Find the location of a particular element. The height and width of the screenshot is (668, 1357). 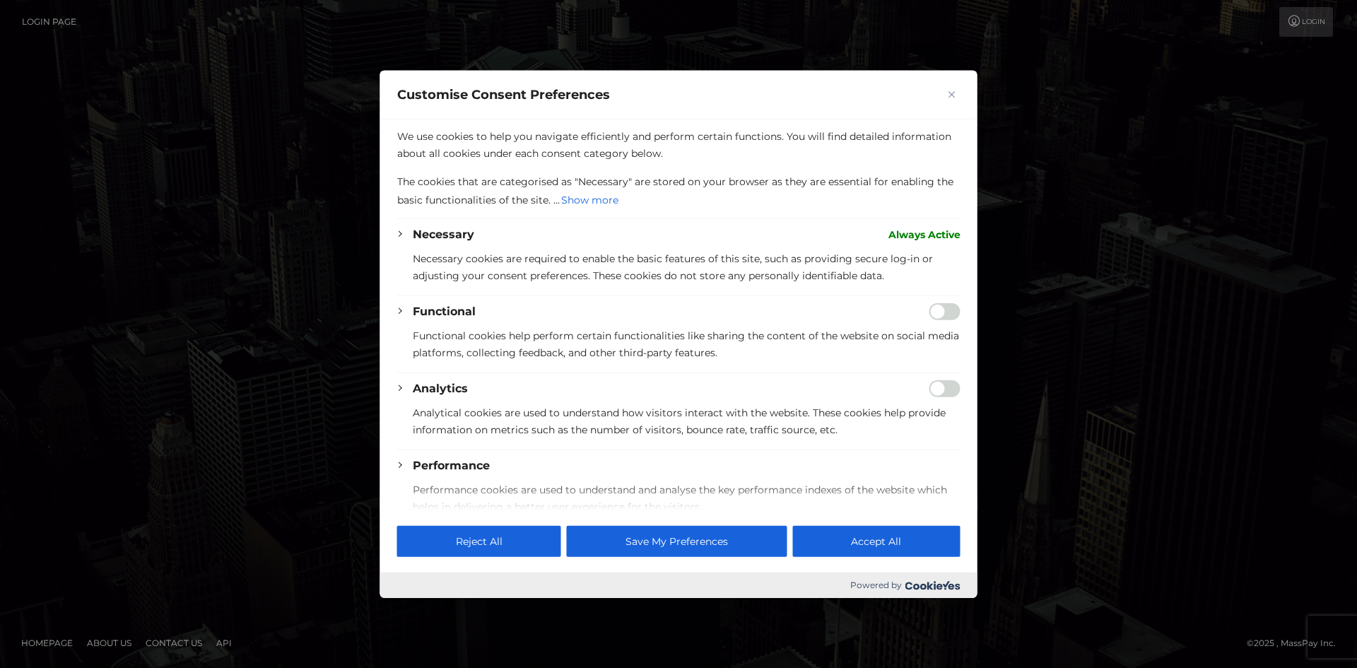

img: Cookieyes logo is located at coordinates (933, 584).